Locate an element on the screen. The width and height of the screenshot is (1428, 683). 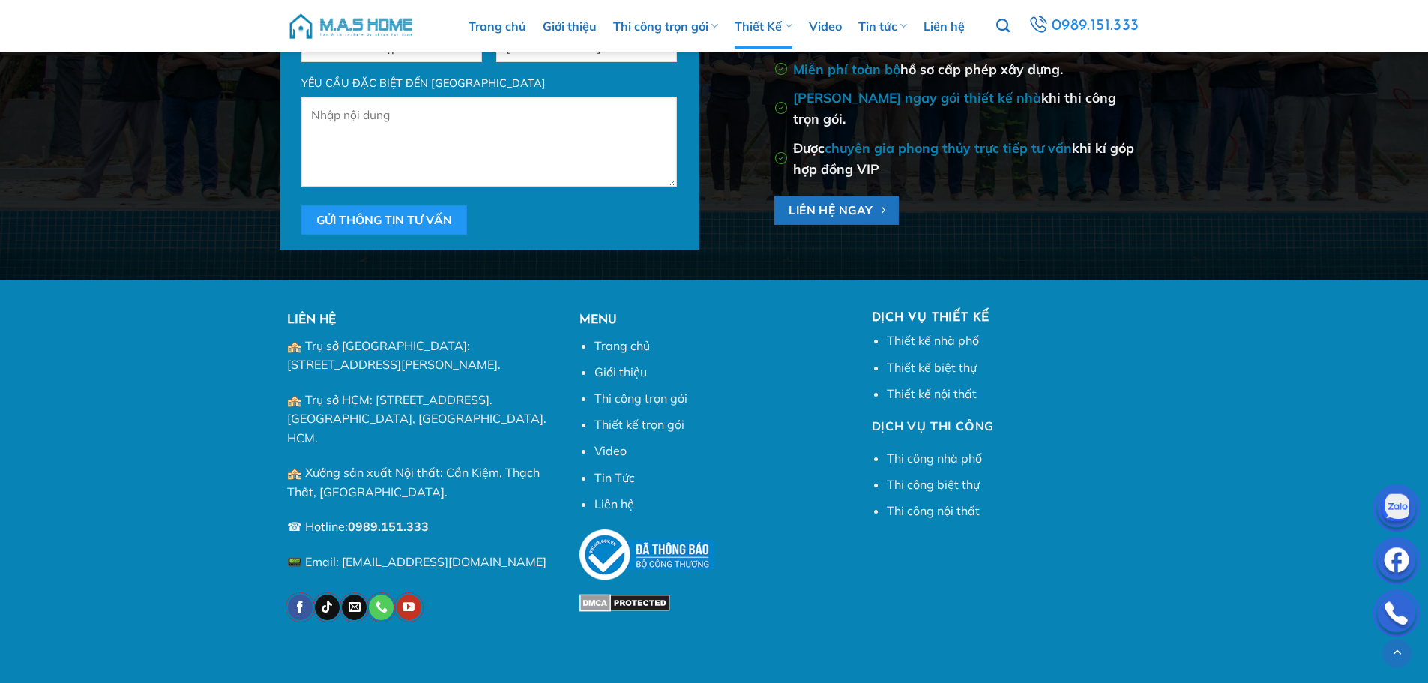
a: Tin tức is located at coordinates (882, 26).